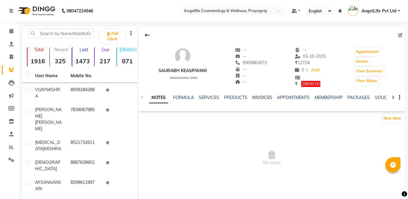 The height and width of the screenshot is (199, 408). What do you see at coordinates (315, 70) in the screenshot?
I see `a: Add` at bounding box center [315, 70].